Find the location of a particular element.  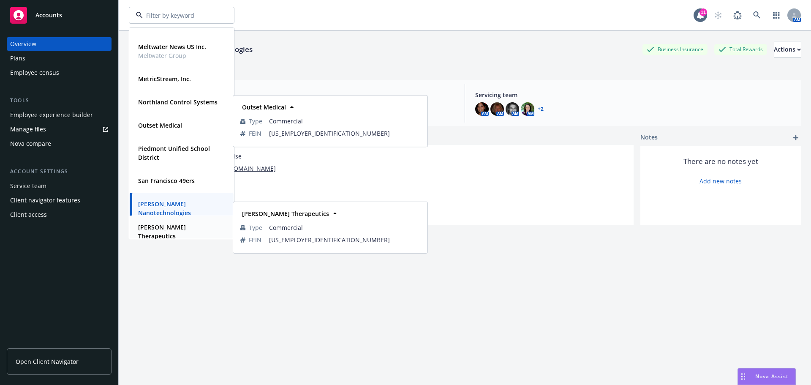

span: Account type is located at coordinates (295, 95).